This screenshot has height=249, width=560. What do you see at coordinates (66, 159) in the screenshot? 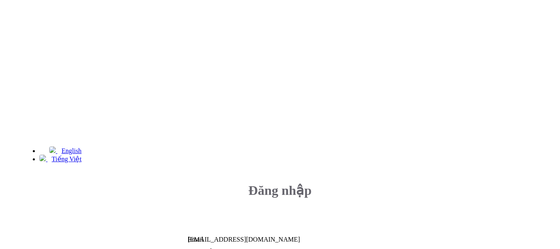
I see `span: Tiếng Việt` at bounding box center [66, 159].